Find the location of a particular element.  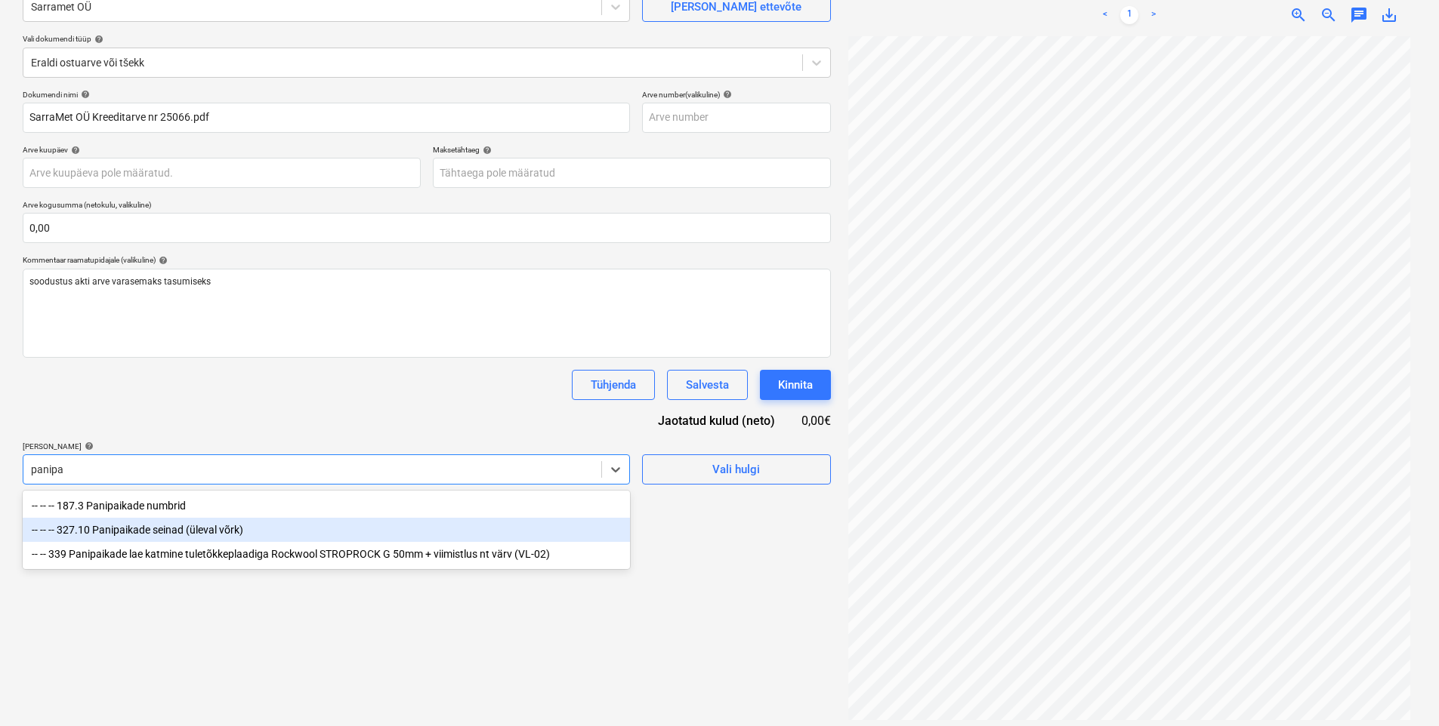

div: Vali hulgi is located at coordinates (735, 470).